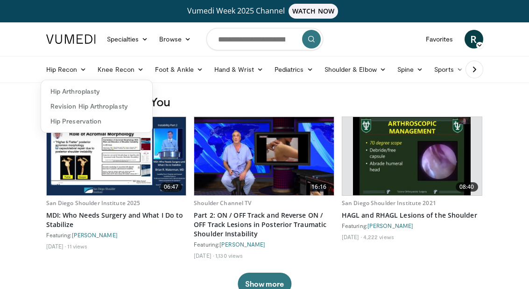  What do you see at coordinates (222, 203) in the screenshot?
I see `a: Shoulder Channel TV` at bounding box center [222, 203].